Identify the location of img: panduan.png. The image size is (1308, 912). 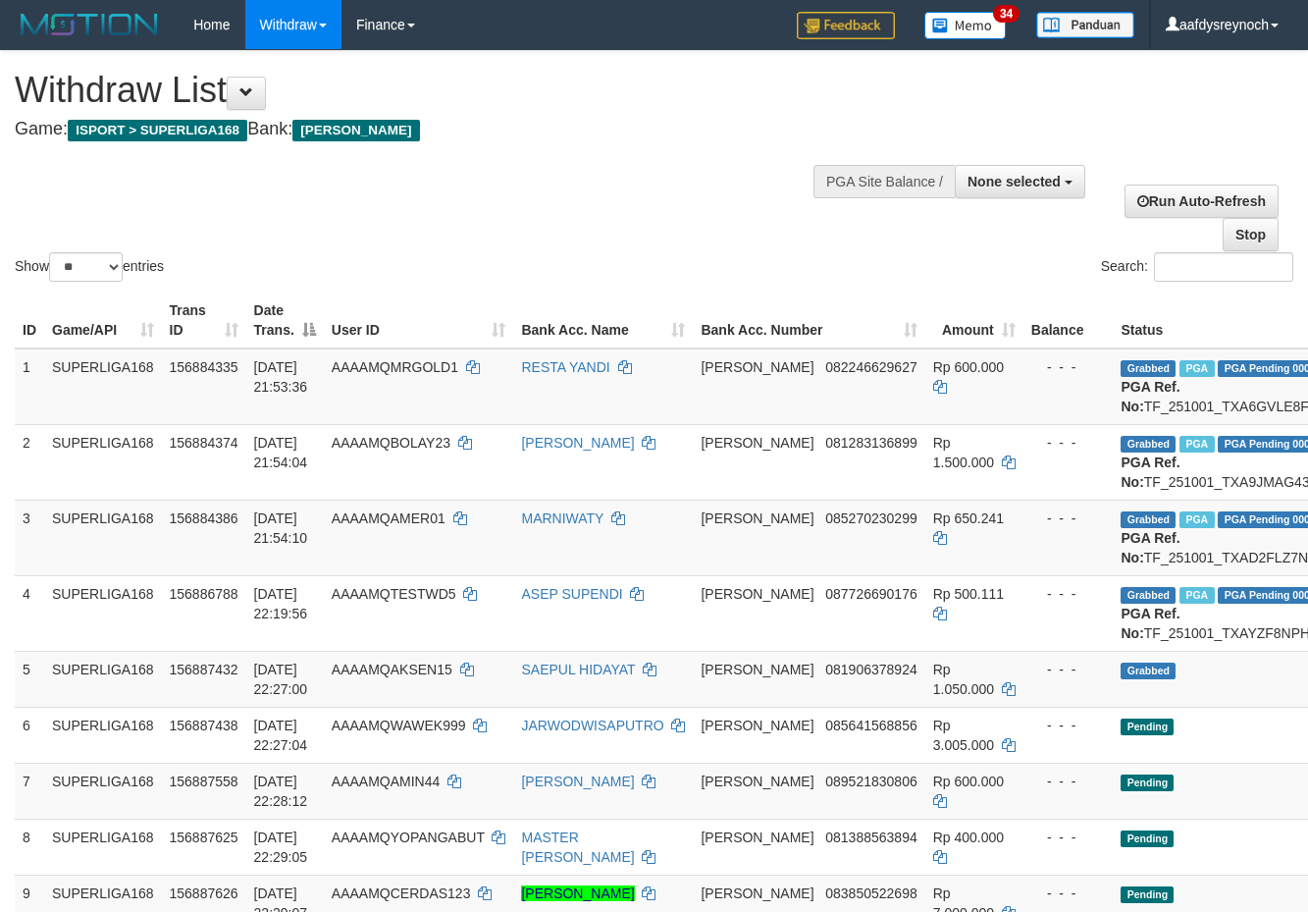
(1085, 25).